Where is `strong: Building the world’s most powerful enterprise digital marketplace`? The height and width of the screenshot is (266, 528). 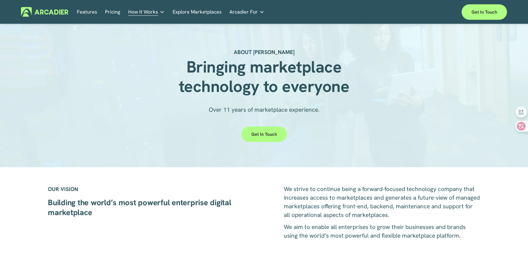 strong: Building the world’s most powerful enterprise digital marketplace is located at coordinates (141, 208).